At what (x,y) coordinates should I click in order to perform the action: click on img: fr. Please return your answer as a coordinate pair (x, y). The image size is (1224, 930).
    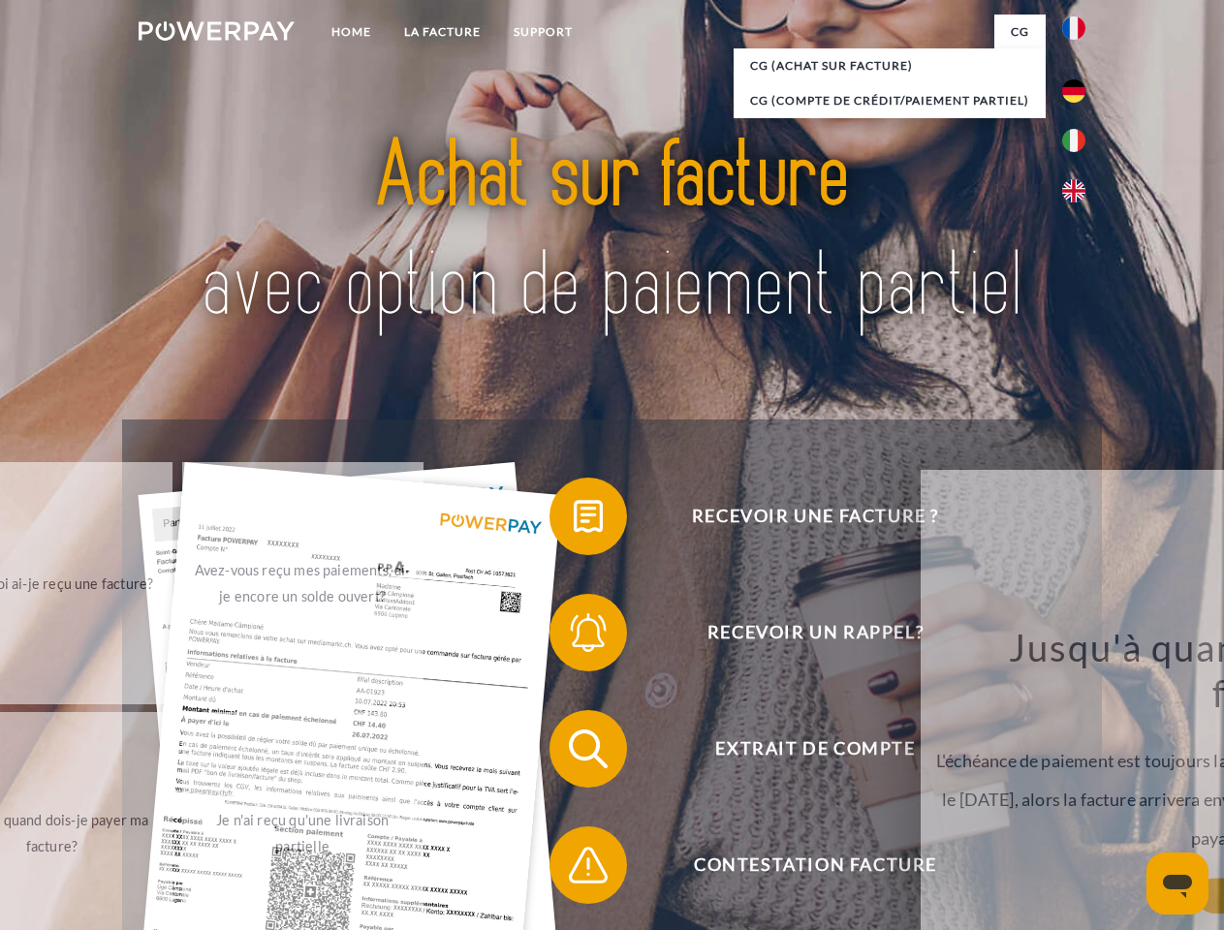
    Looking at the image, I should click on (1073, 28).